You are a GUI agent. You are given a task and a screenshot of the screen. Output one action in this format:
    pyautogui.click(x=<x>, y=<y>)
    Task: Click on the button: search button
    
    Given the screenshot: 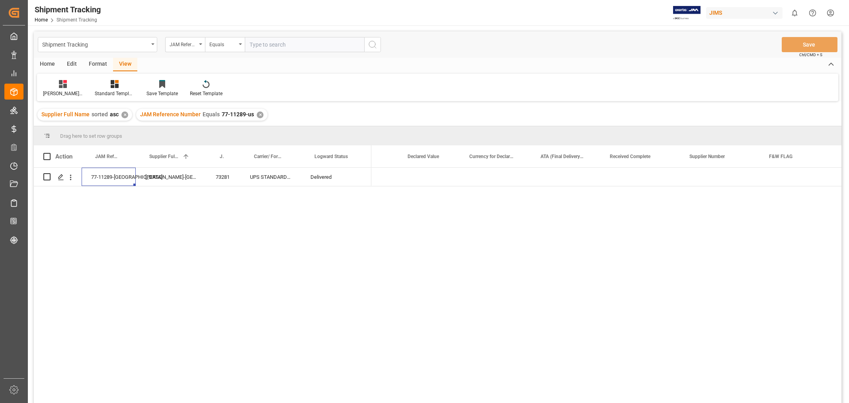 What is the action you would take?
    pyautogui.click(x=373, y=45)
    